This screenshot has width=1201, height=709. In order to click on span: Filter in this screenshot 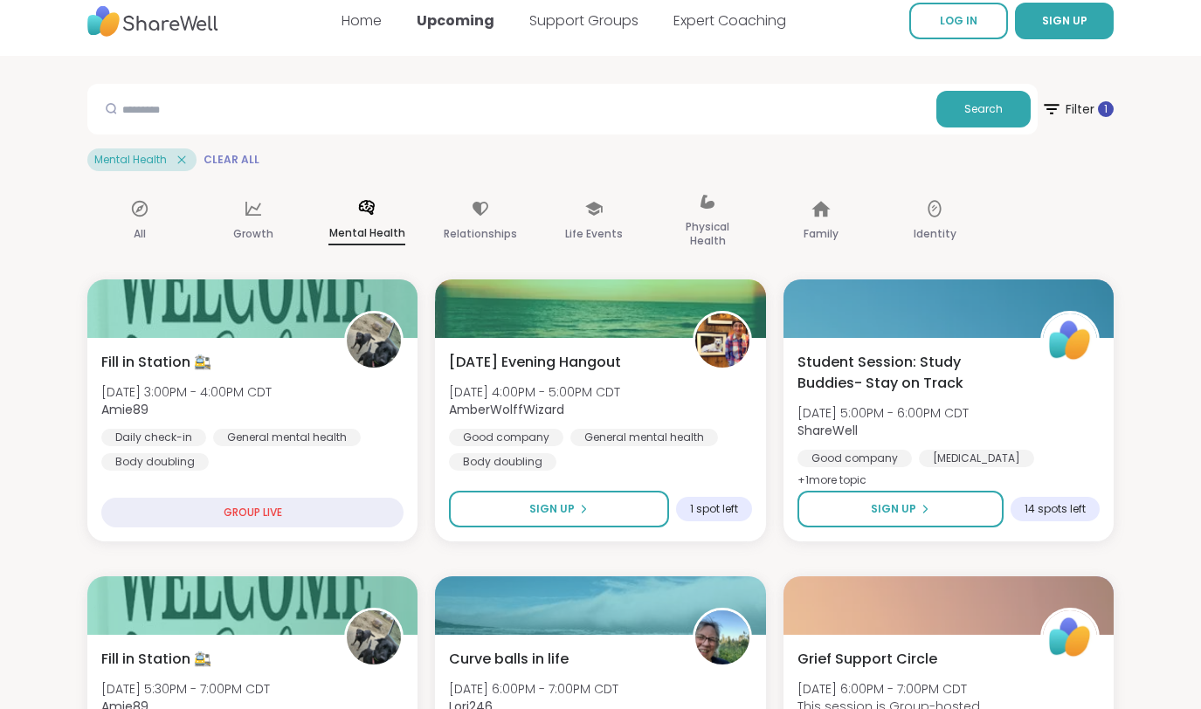, I will do `click(1077, 109)`.